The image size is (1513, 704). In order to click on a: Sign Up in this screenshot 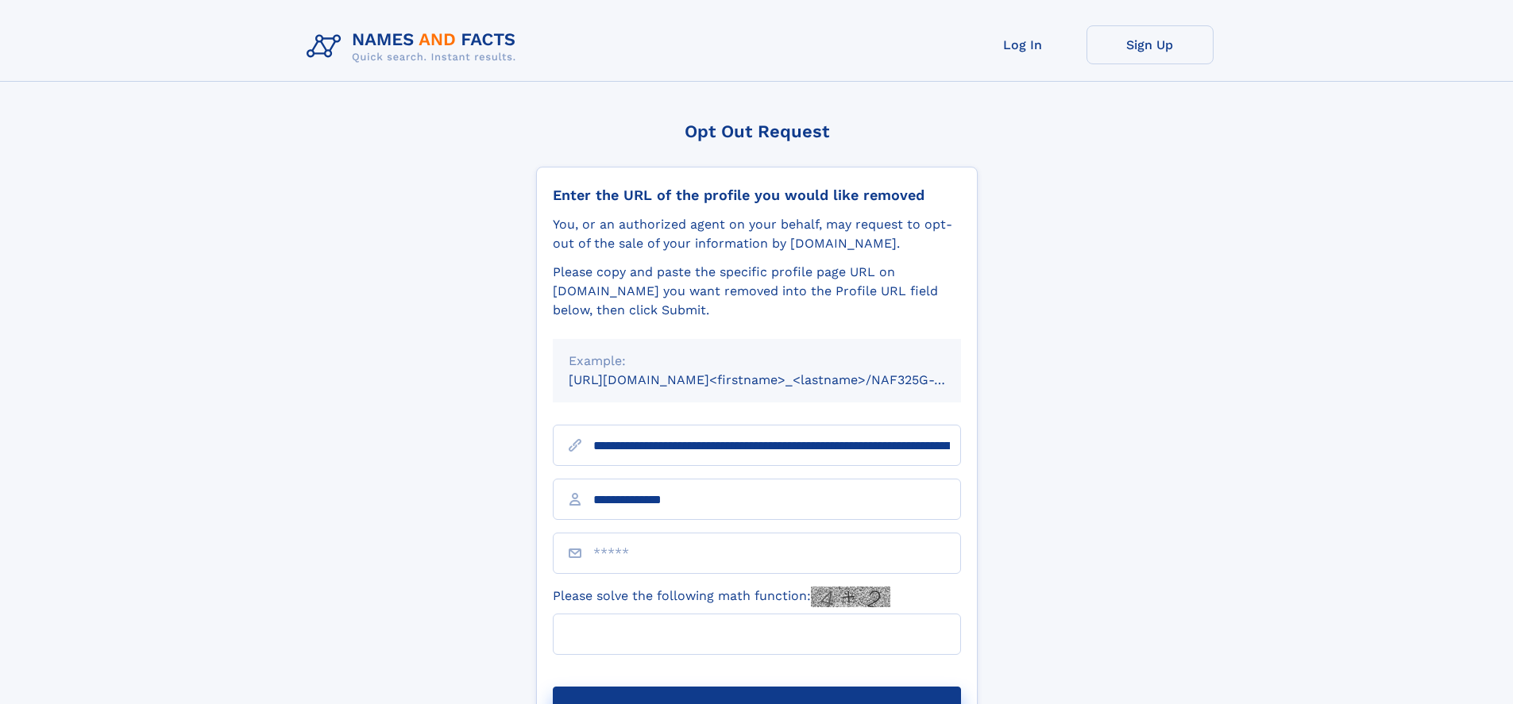, I will do `click(1150, 44)`.